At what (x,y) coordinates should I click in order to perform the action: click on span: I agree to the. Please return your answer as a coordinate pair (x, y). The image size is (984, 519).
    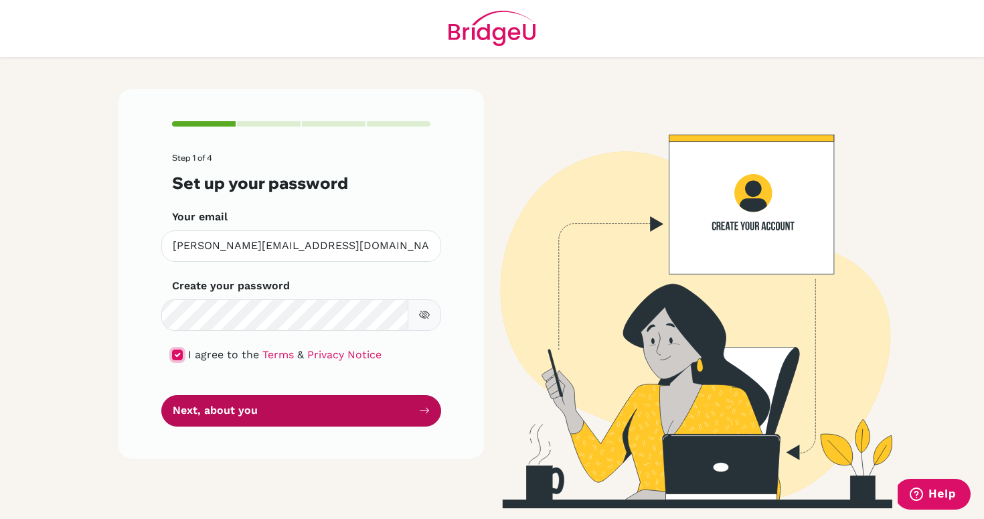
    Looking at the image, I should click on (224, 354).